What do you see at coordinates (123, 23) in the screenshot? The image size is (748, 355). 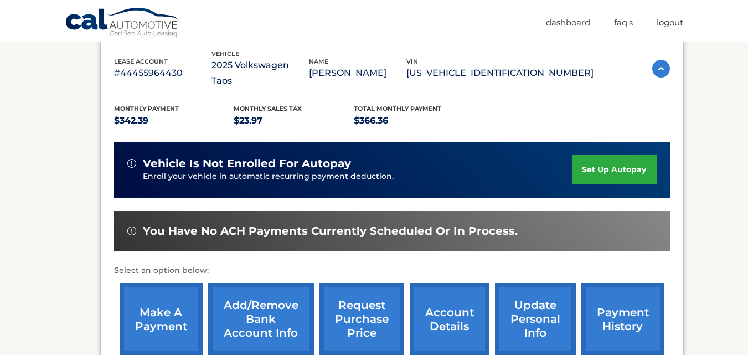 I see `a: Cal Automotive` at bounding box center [123, 23].